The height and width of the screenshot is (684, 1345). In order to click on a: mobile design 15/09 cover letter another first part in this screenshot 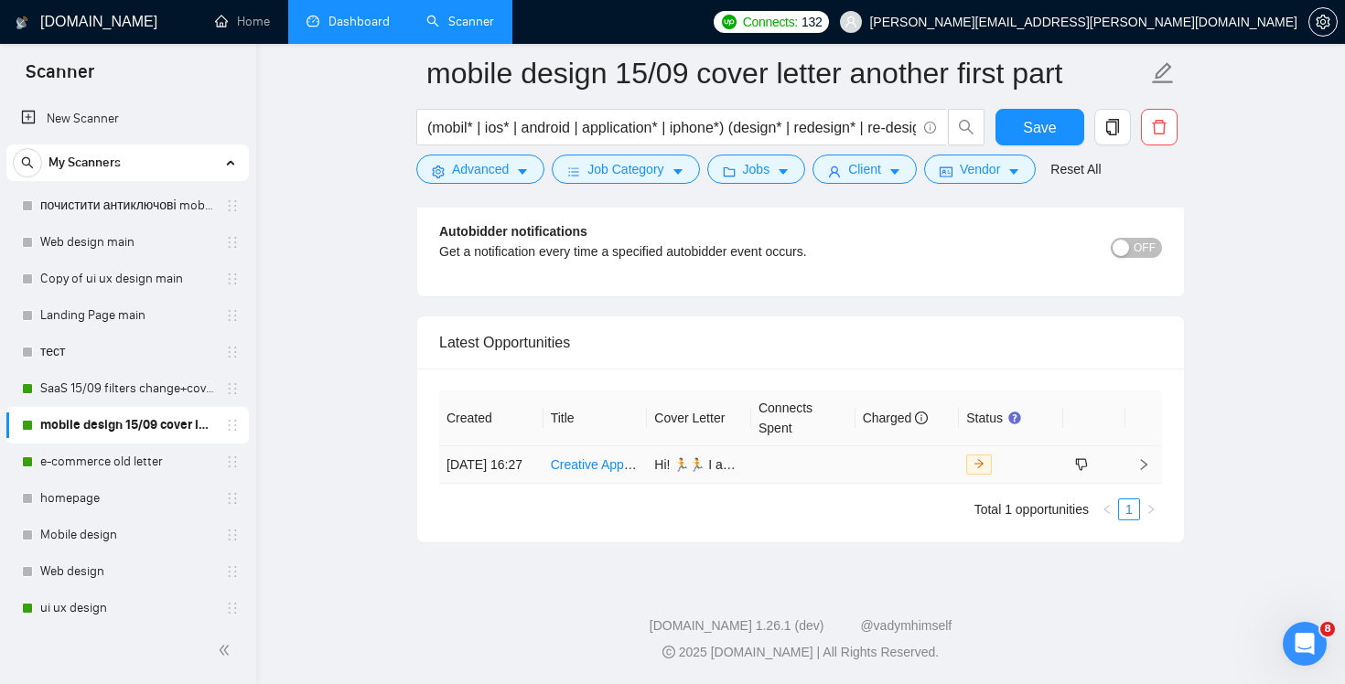, I will do `click(127, 425)`.